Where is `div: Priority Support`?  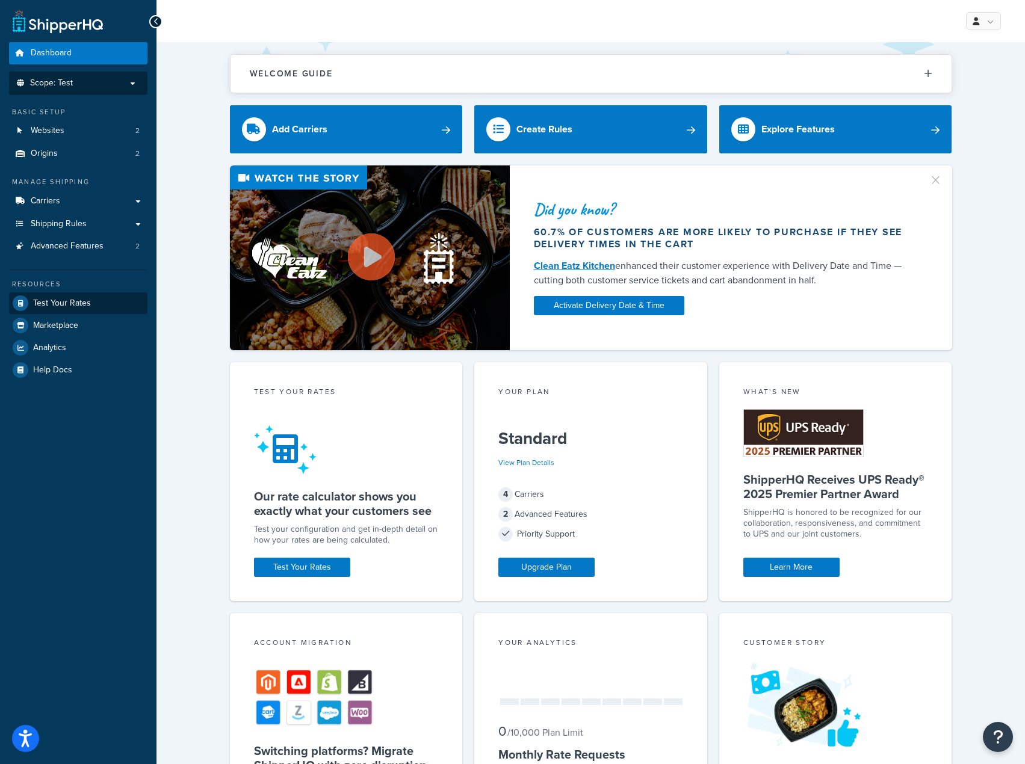
div: Priority Support is located at coordinates (590, 534).